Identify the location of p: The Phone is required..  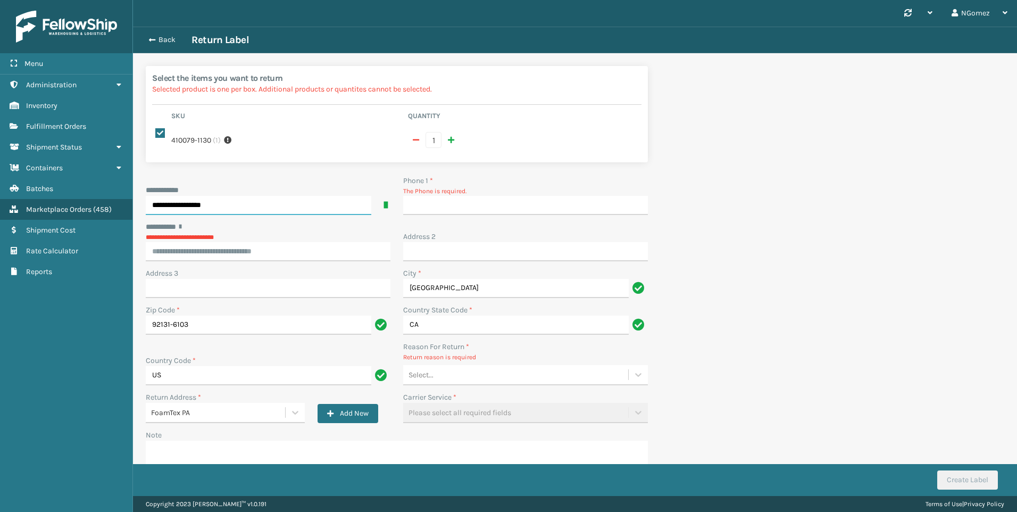
(526, 191).